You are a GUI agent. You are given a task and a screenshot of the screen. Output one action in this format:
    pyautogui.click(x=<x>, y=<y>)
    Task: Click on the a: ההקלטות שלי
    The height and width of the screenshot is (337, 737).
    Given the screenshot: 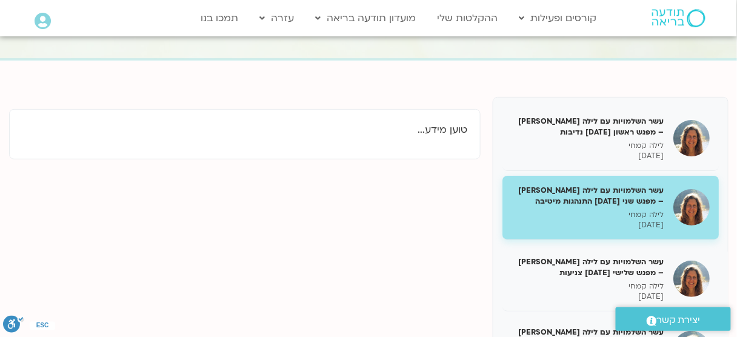 What is the action you would take?
    pyautogui.click(x=468, y=18)
    